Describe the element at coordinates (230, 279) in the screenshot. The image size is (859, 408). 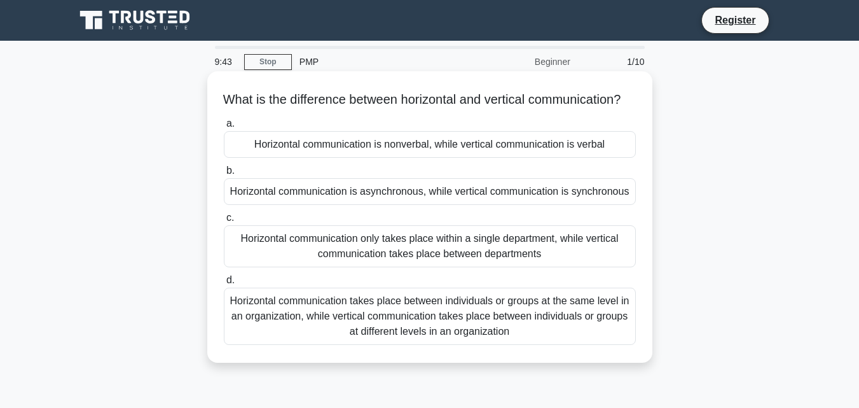
I see `span: d.` at that location.